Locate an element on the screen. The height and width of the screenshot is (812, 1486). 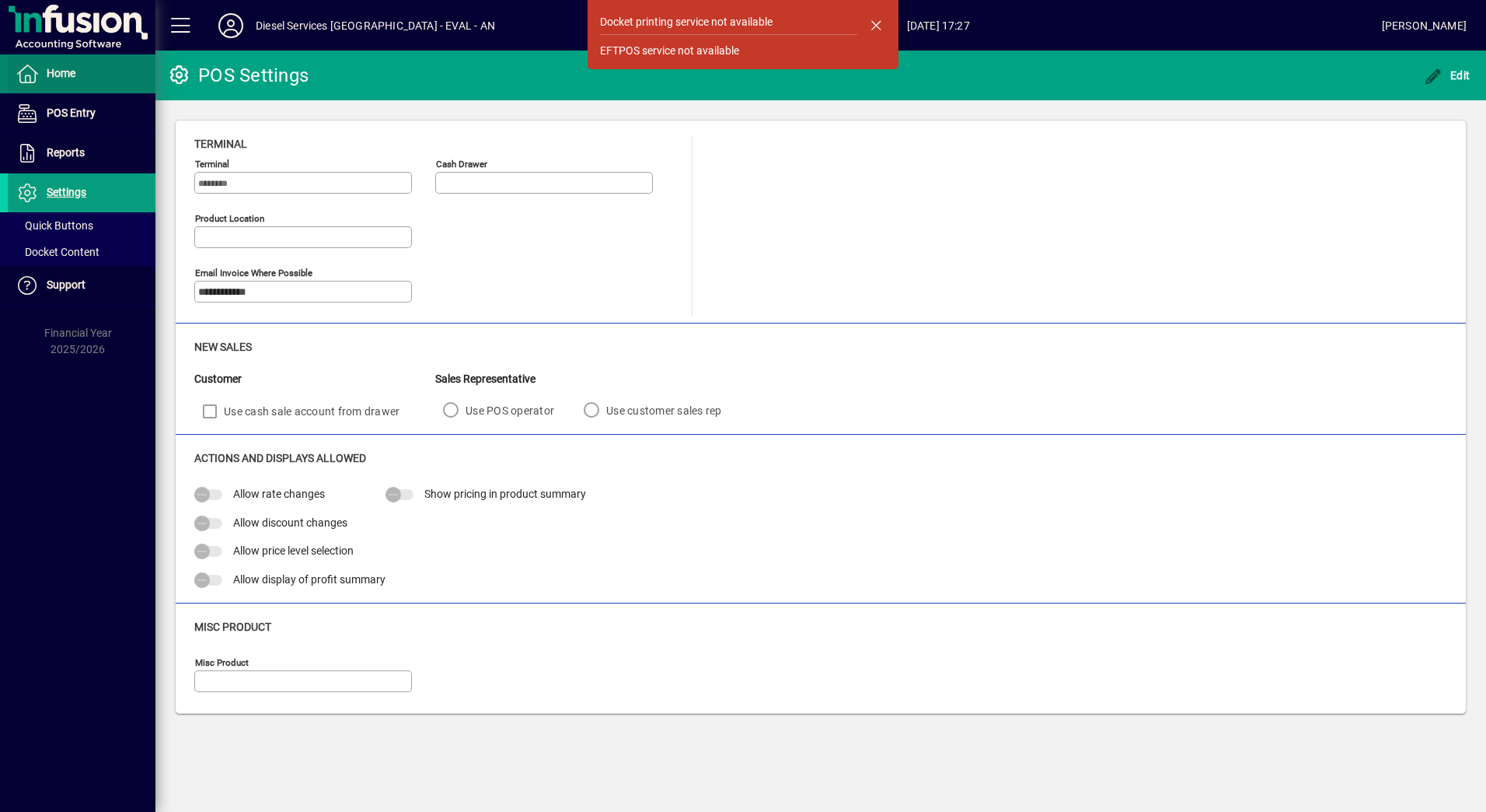
a: Docket Content is located at coordinates (81, 252).